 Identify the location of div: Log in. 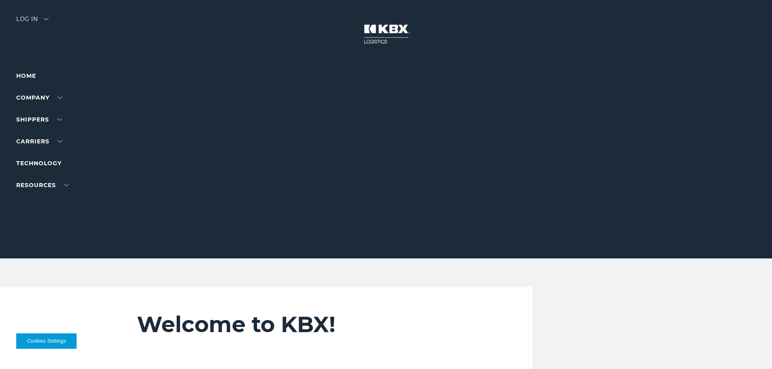
(32, 22).